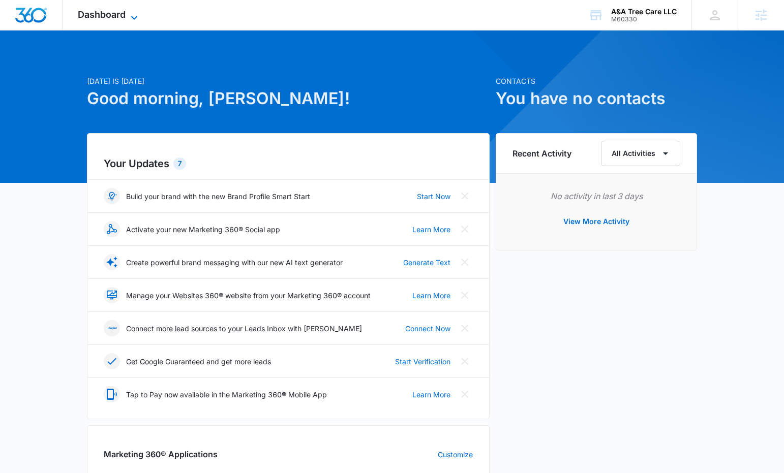 This screenshot has width=784, height=473. I want to click on p: Create powerful brand messaging with our new AI text generator, so click(234, 262).